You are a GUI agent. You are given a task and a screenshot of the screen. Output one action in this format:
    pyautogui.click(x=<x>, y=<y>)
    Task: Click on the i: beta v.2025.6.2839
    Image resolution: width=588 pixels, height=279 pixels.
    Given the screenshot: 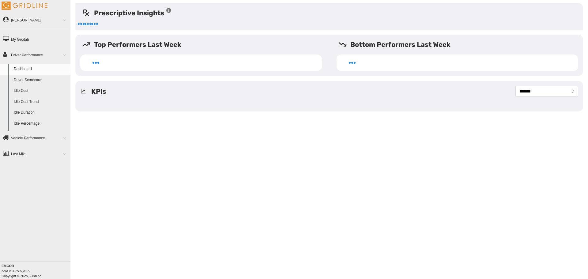 What is the action you would take?
    pyautogui.click(x=16, y=271)
    